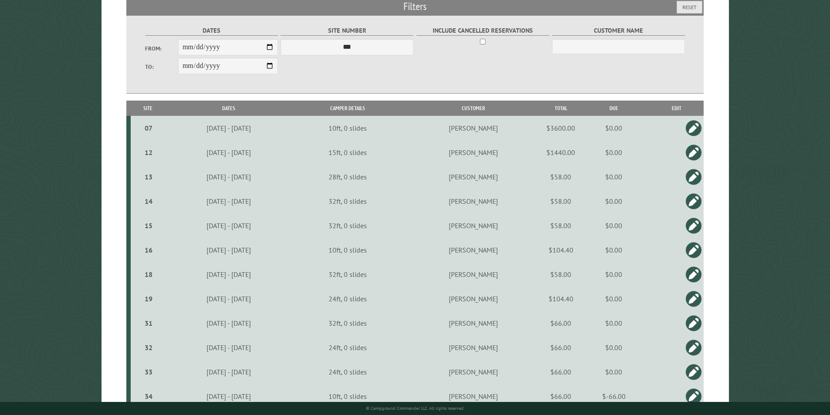 The width and height of the screenshot is (830, 415). What do you see at coordinates (348, 108) in the screenshot?
I see `th: Camper Details` at bounding box center [348, 108].